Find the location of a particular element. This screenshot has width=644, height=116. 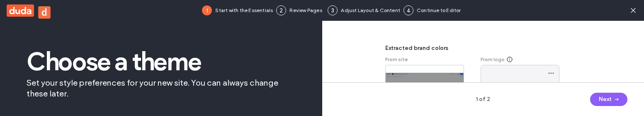

button: Next is located at coordinates (609, 99).